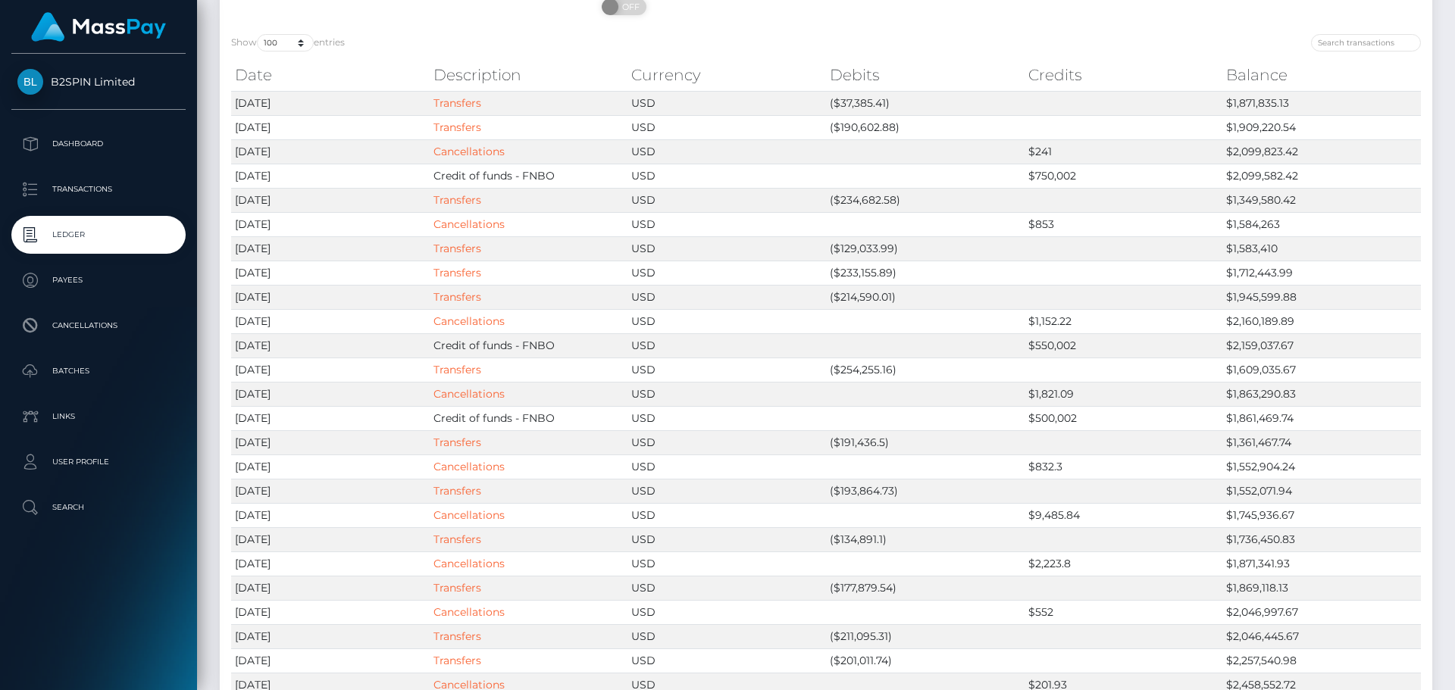  What do you see at coordinates (1124, 176) in the screenshot?
I see `td: $750,002` at bounding box center [1124, 176].